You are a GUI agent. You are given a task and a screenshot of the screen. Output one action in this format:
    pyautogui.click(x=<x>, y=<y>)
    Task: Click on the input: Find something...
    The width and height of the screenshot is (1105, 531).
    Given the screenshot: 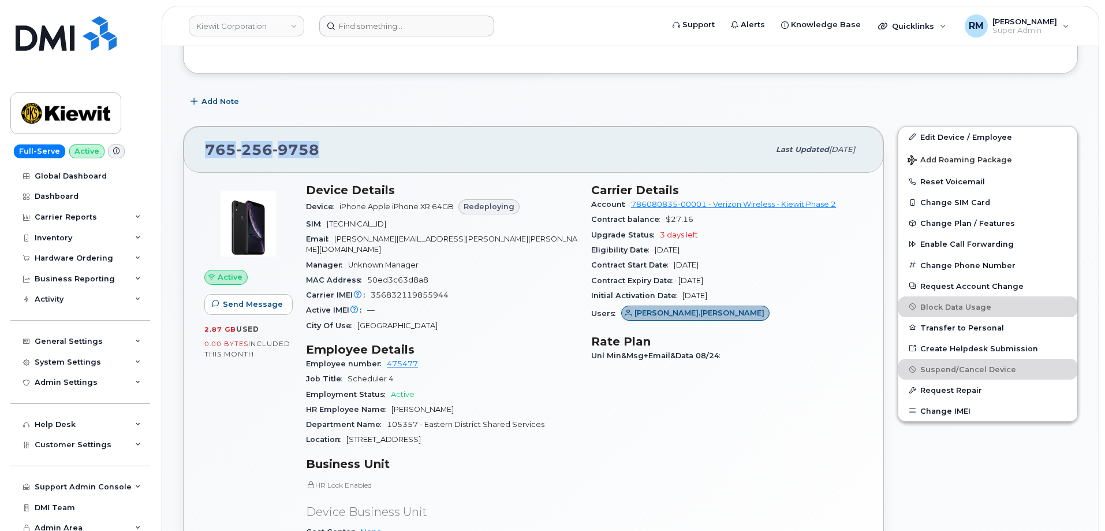 What is the action you would take?
    pyautogui.click(x=406, y=26)
    